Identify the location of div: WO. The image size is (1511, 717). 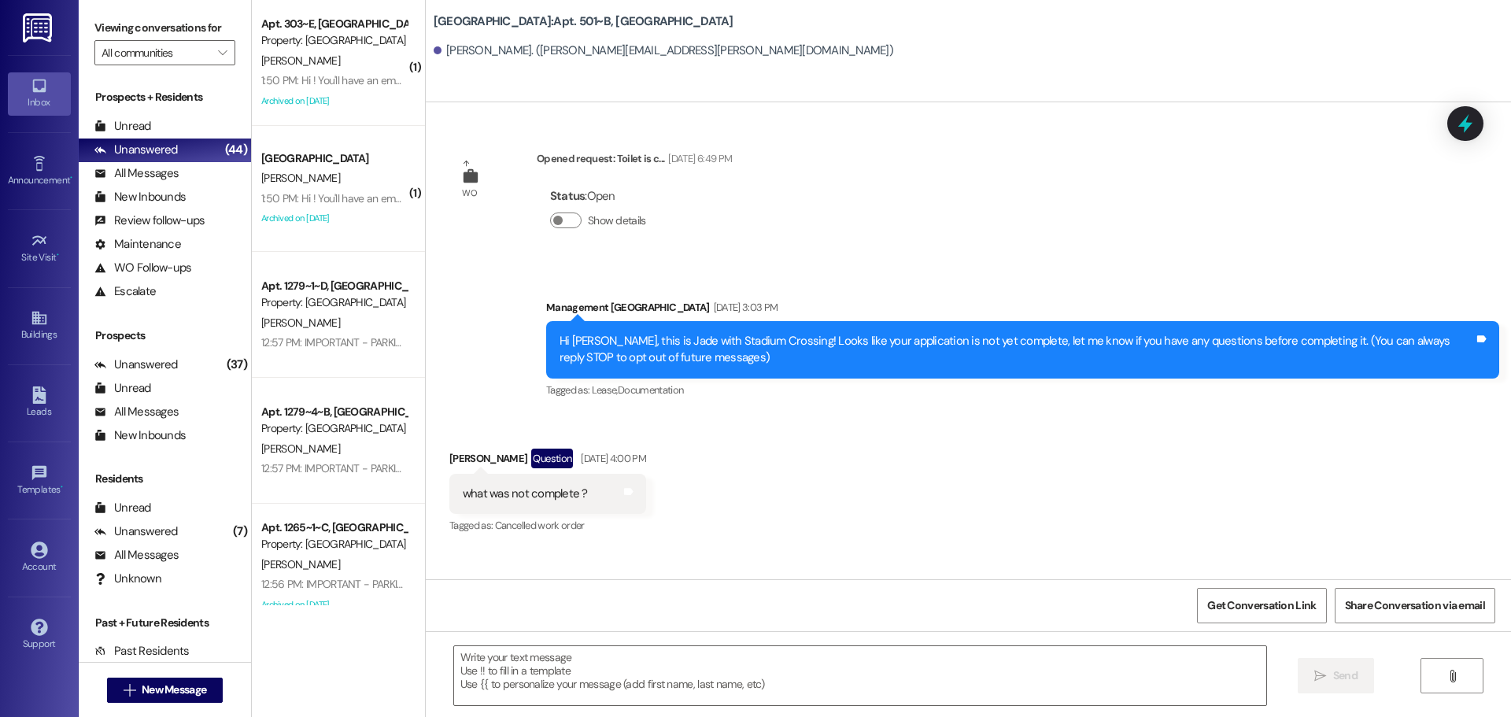
(469, 193).